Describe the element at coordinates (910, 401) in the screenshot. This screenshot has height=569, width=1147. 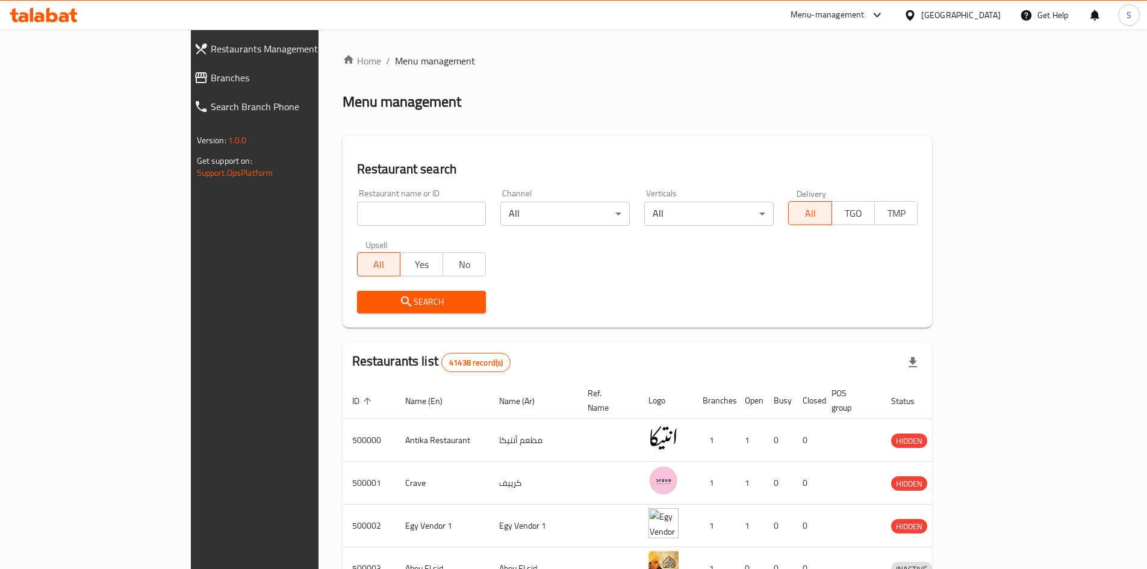
I see `span: Status` at that location.